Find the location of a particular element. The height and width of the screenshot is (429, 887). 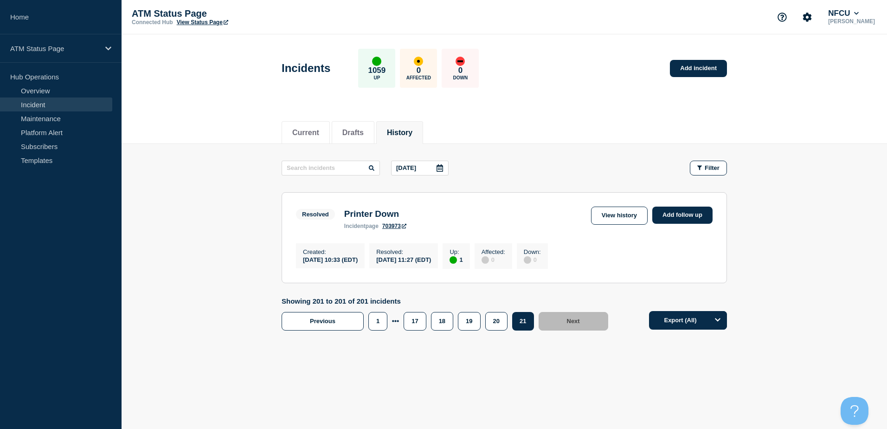

button: 18 is located at coordinates (442, 321).